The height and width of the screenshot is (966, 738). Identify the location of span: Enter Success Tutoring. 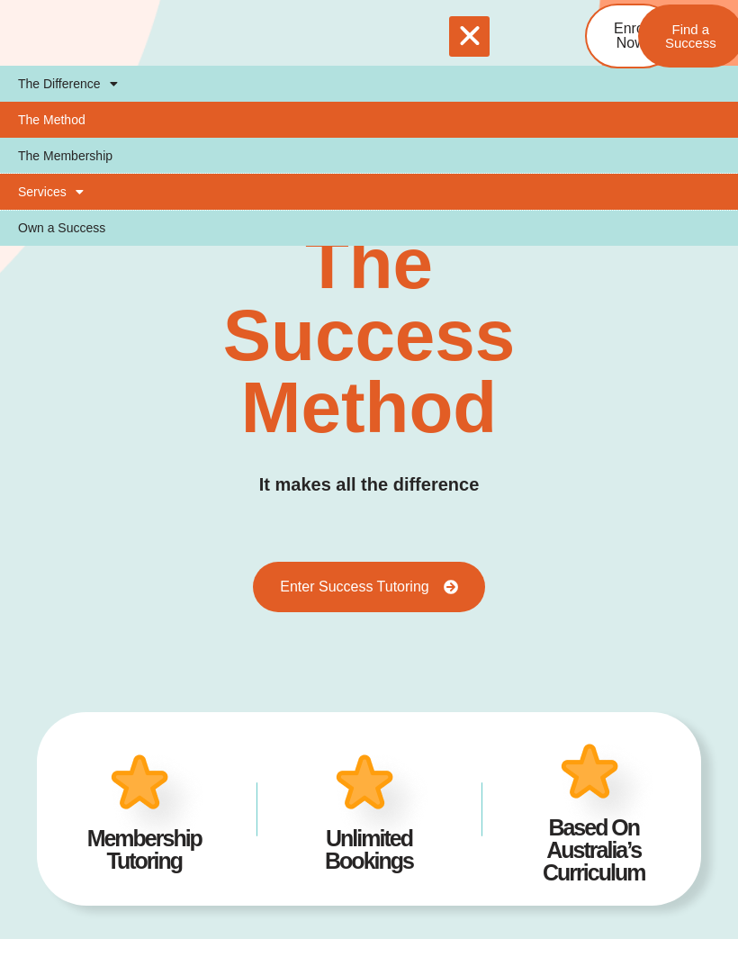
(354, 587).